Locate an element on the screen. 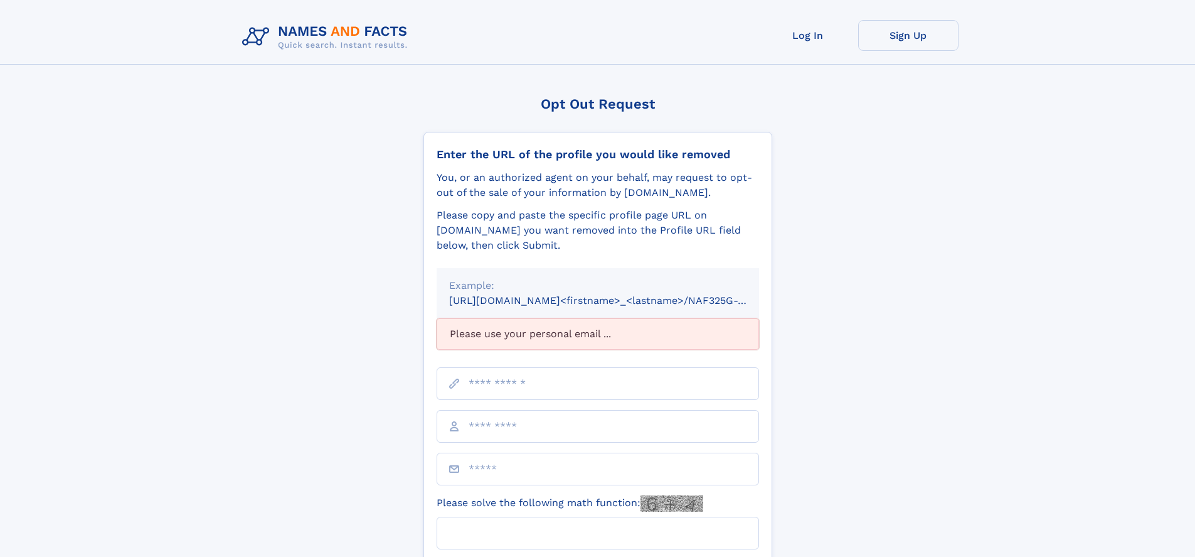 The image size is (1195, 557). div: Example: is located at coordinates (598, 285).